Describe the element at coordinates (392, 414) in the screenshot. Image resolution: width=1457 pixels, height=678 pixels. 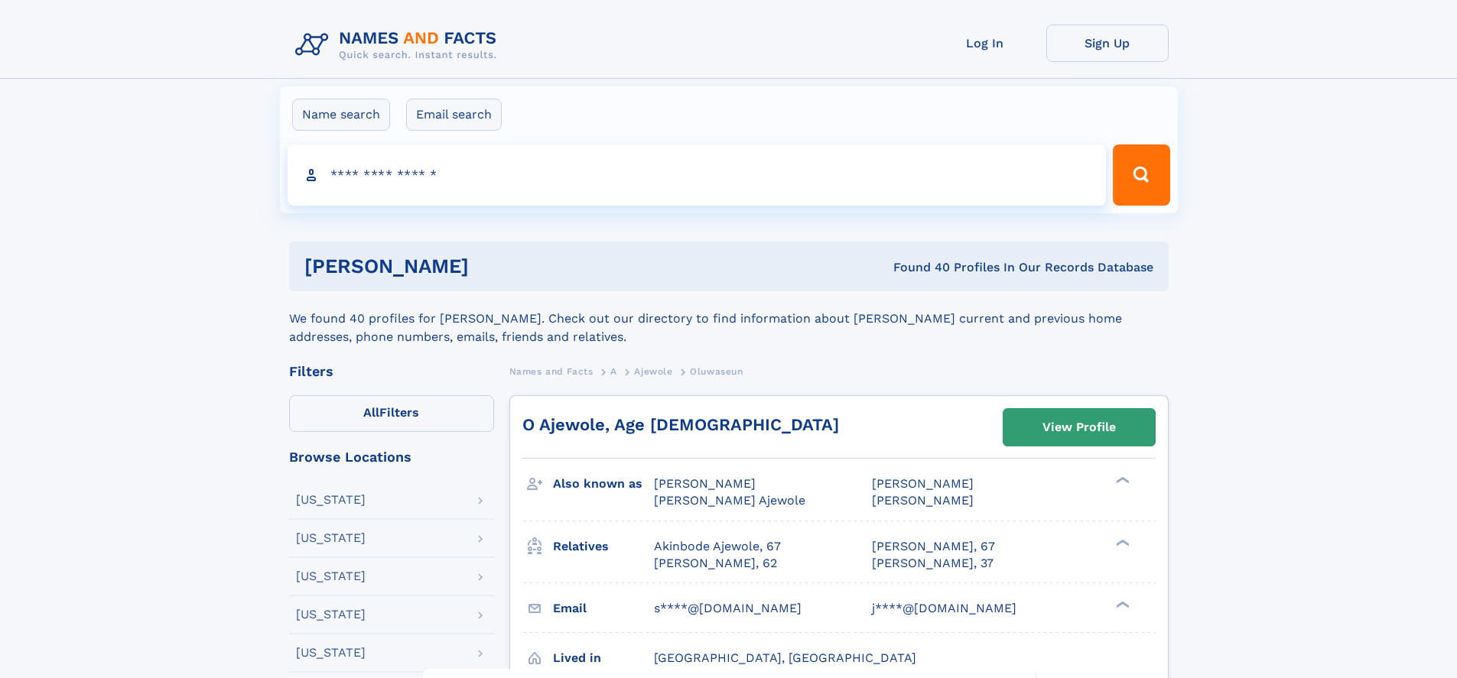
I see `label: Filters` at that location.